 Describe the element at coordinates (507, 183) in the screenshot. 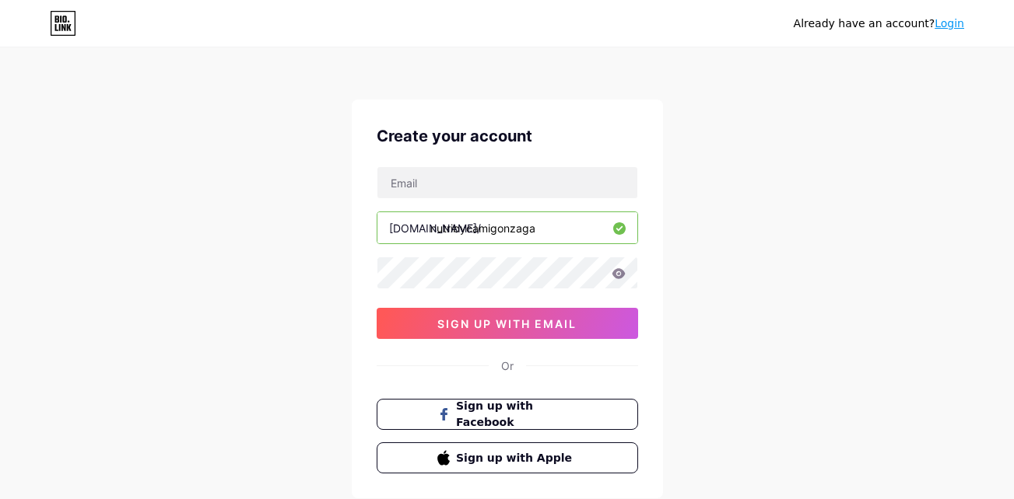

I see `input: Email` at that location.